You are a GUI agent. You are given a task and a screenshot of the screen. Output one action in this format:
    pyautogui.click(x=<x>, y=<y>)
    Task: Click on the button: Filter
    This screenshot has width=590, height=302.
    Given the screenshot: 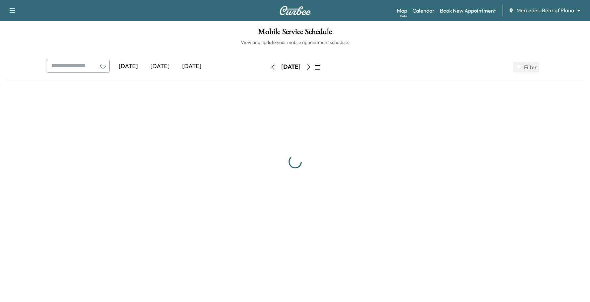 What is the action you would take?
    pyautogui.click(x=526, y=67)
    